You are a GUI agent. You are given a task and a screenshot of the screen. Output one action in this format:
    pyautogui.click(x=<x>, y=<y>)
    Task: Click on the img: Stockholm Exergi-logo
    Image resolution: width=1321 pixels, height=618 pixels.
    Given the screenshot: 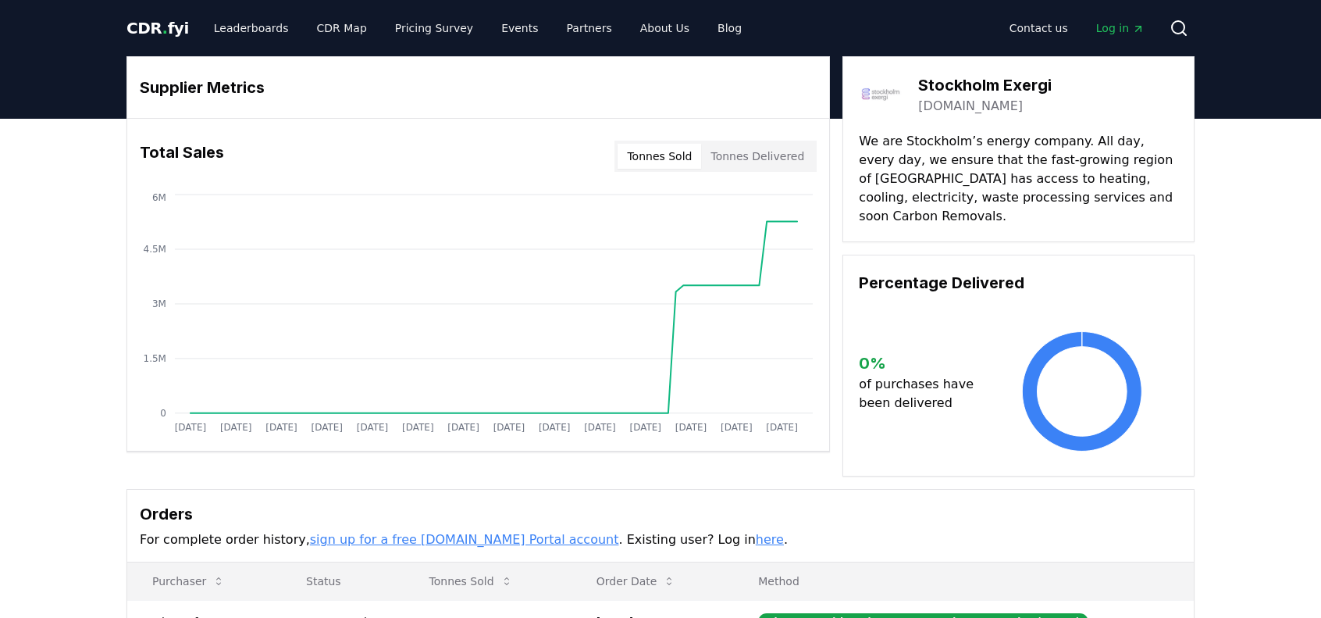 What is the action you would take?
    pyautogui.click(x=881, y=94)
    